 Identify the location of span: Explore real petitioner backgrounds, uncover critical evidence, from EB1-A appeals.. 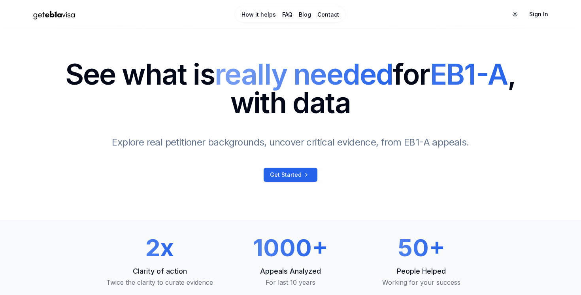
(290, 142).